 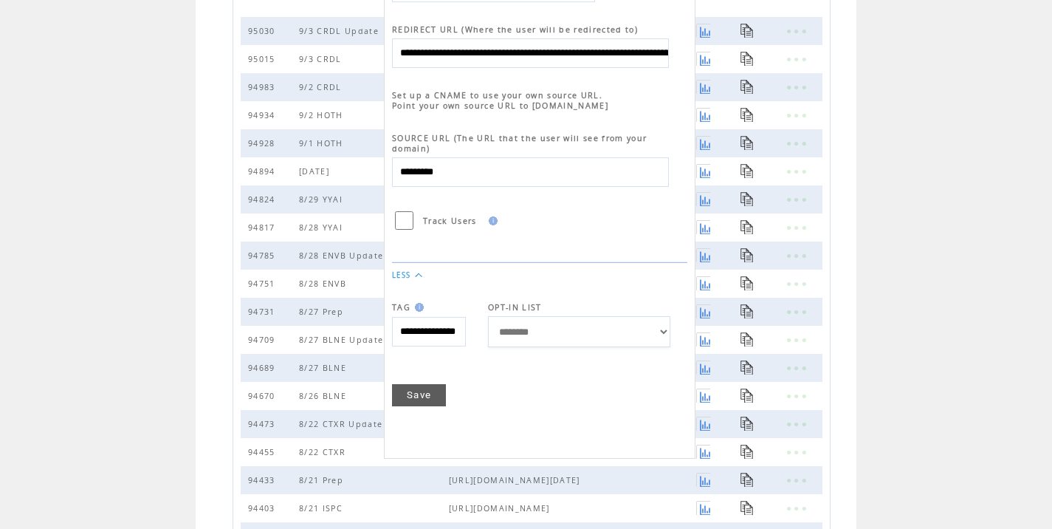 What do you see at coordinates (264, 368) in the screenshot?
I see `span: 94689` at bounding box center [264, 368].